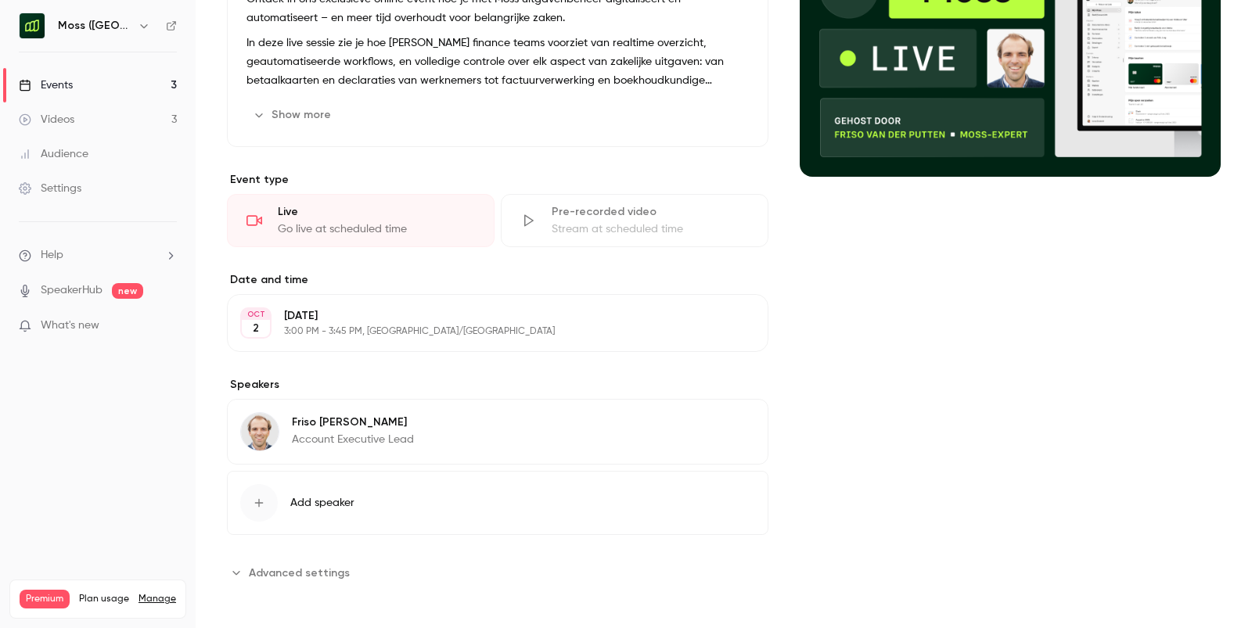 The image size is (1252, 628). I want to click on div: OCT, so click(256, 315).